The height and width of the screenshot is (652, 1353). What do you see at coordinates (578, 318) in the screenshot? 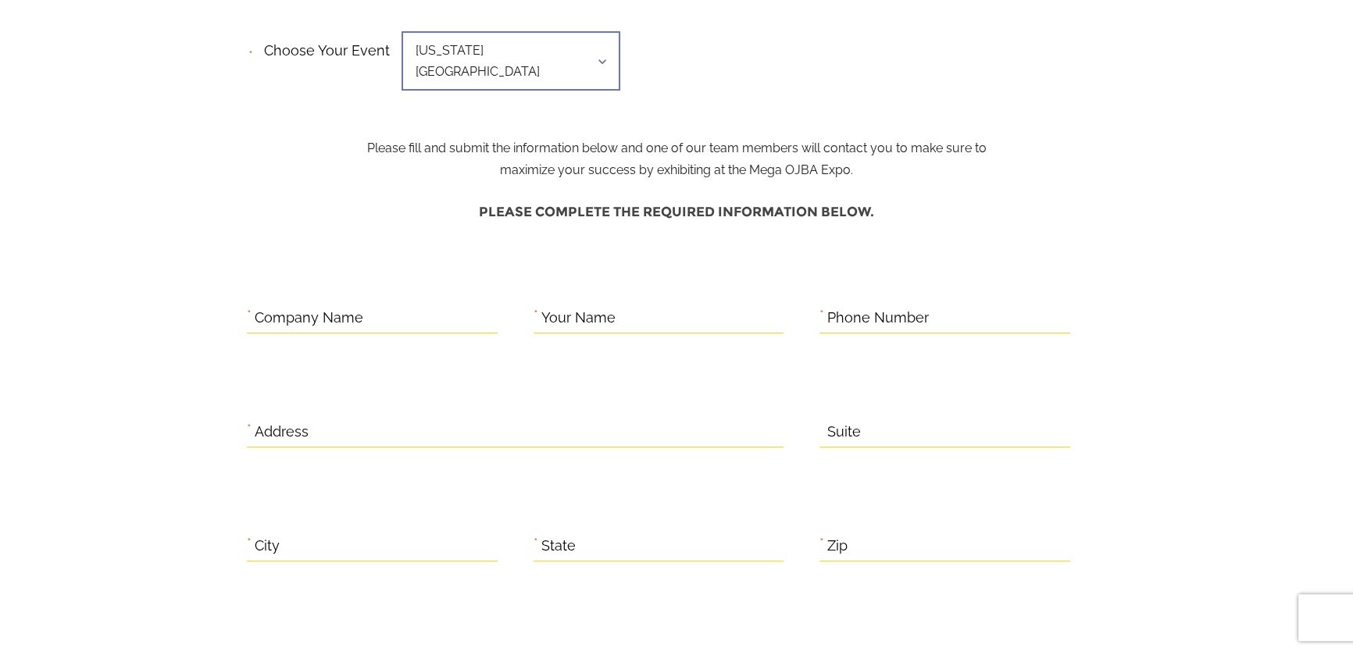
I see `label: Your Name` at bounding box center [578, 318].